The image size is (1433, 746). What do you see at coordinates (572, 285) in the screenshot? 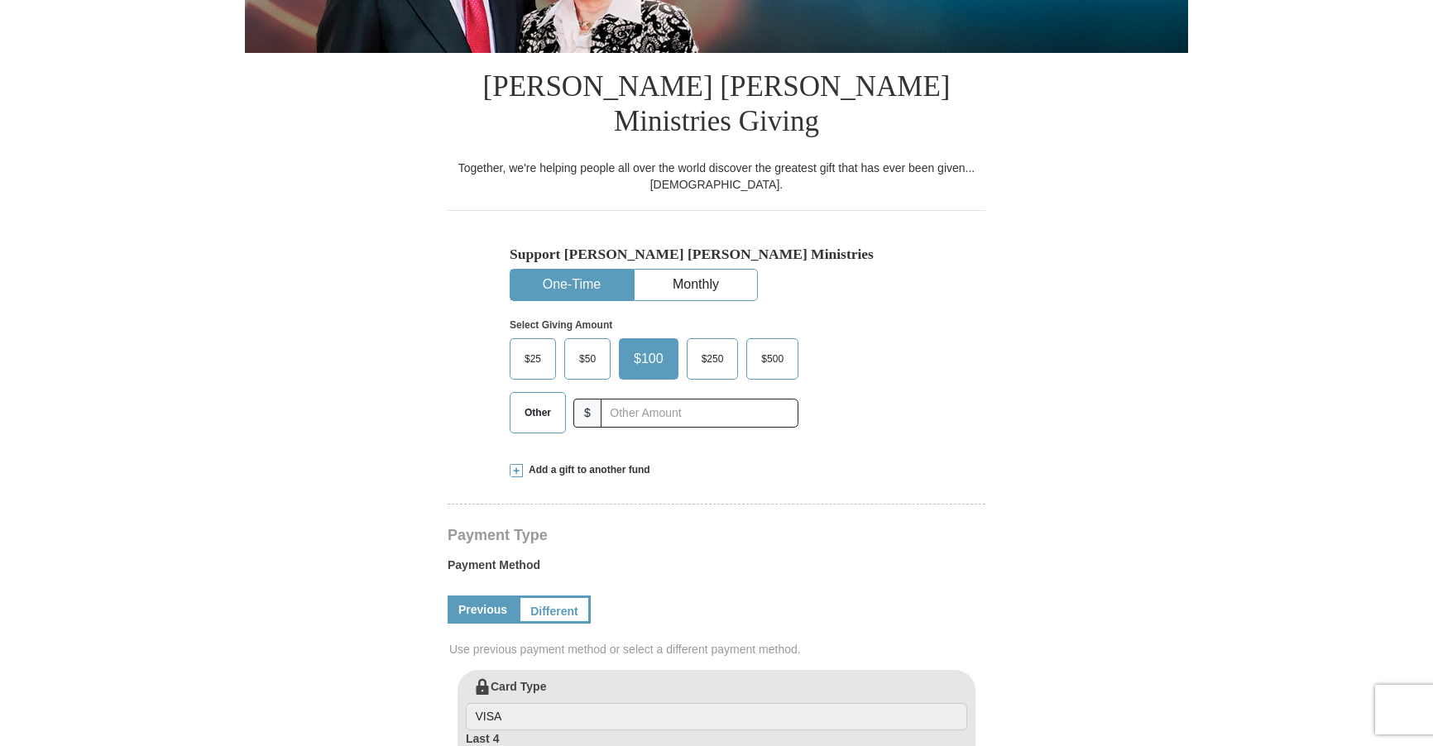
I see `button: One-Time` at bounding box center [572, 285].